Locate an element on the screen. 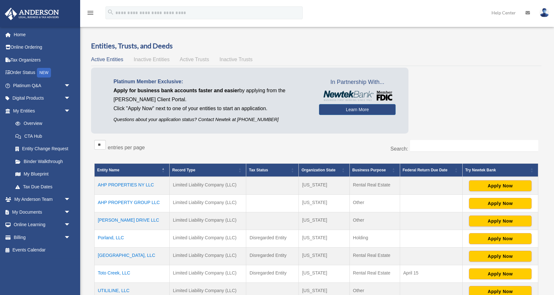 This screenshot has width=554, height=295. td: Porland, LLC is located at coordinates (132, 239).